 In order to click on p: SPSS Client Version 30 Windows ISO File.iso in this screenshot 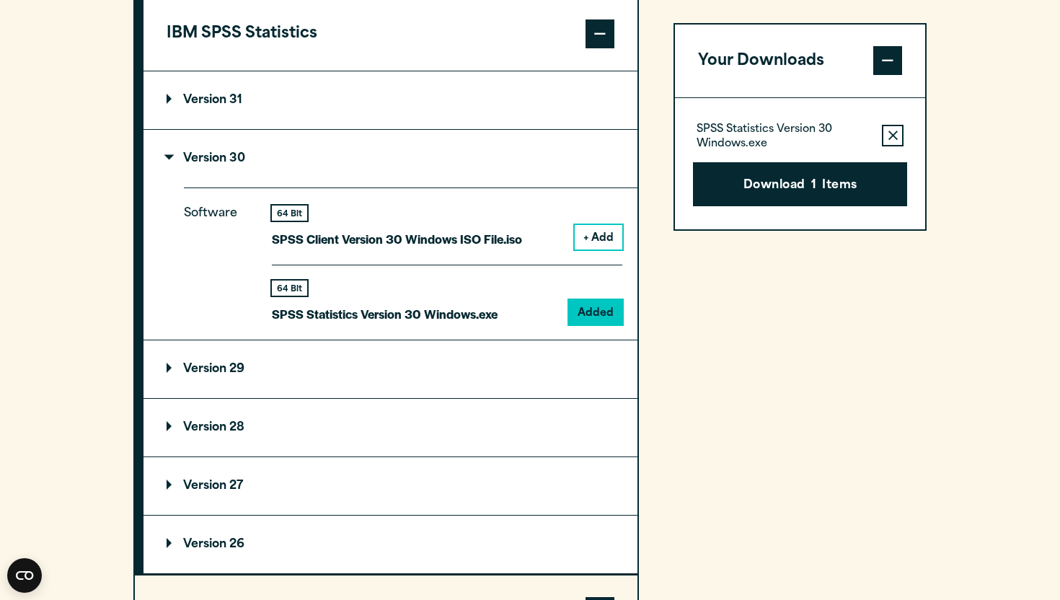, I will do `click(397, 239)`.